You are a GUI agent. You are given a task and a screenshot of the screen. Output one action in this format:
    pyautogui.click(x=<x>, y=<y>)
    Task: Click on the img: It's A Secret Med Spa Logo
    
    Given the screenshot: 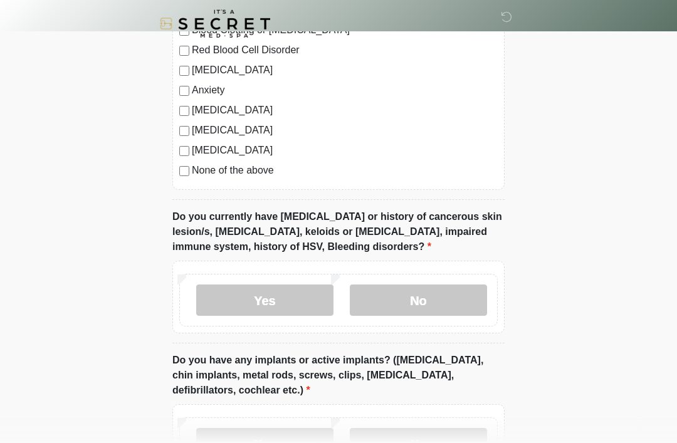 What is the action you would take?
    pyautogui.click(x=215, y=23)
    